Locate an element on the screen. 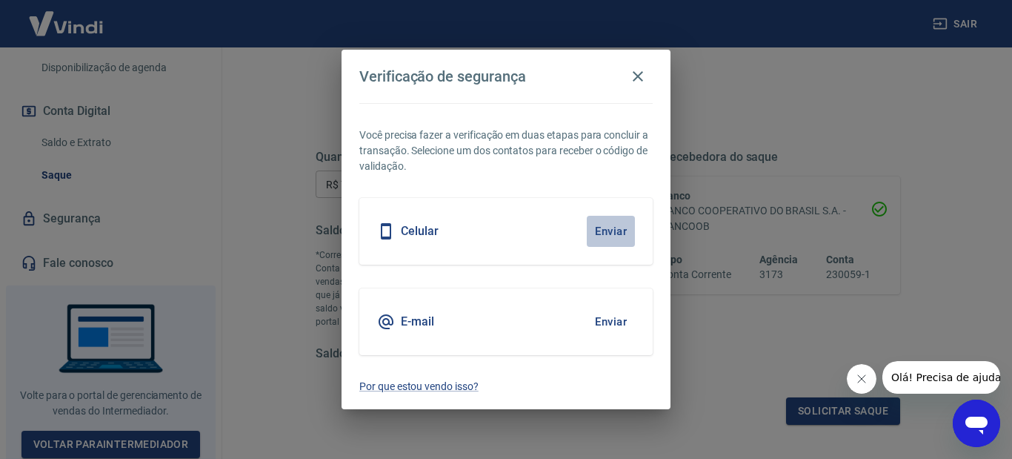 This screenshot has height=459, width=1012. span: Olá! Precisa de ajuda? is located at coordinates (67, 16).